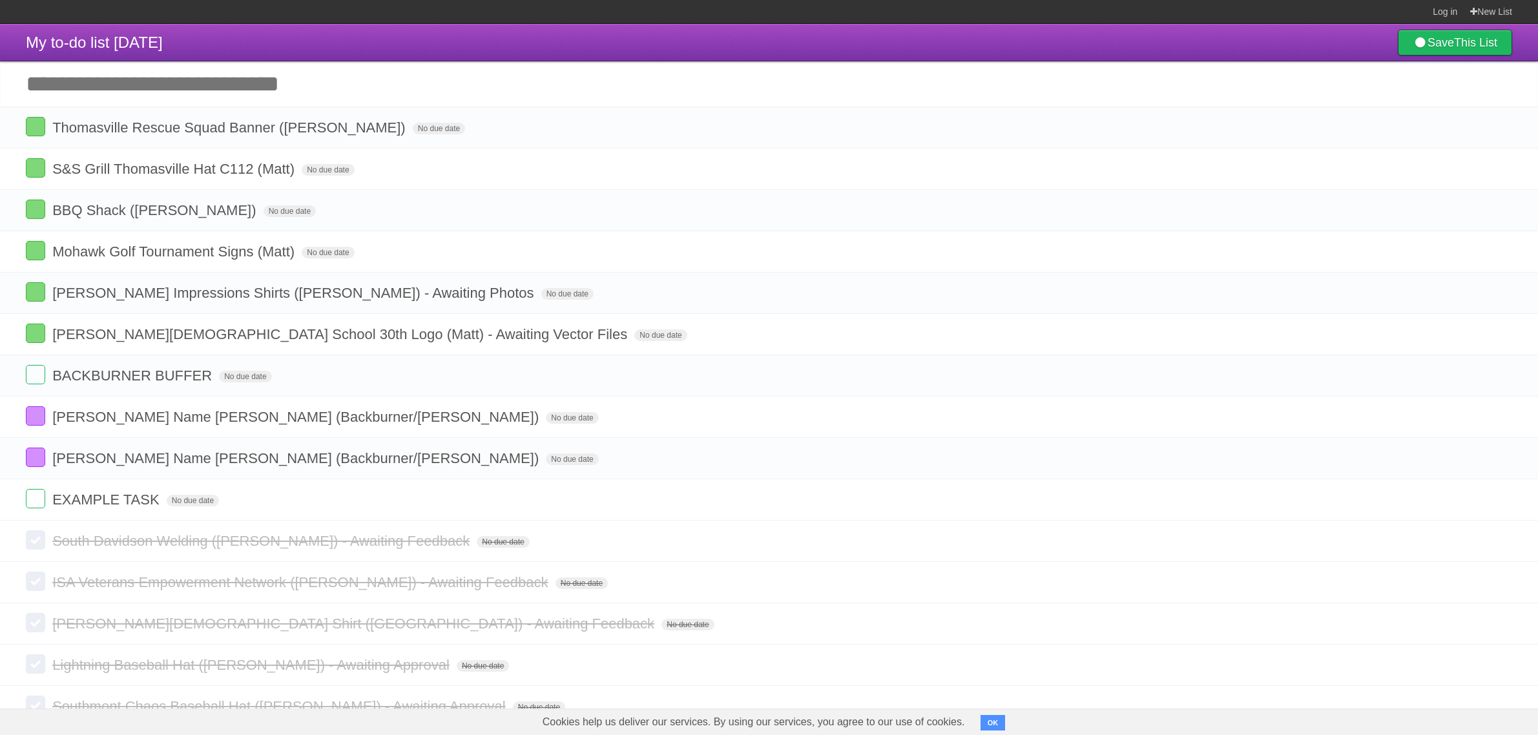 The image size is (1538, 735). What do you see at coordinates (134, 375) in the screenshot?
I see `span: BACKBURNER BUFFER` at bounding box center [134, 375].